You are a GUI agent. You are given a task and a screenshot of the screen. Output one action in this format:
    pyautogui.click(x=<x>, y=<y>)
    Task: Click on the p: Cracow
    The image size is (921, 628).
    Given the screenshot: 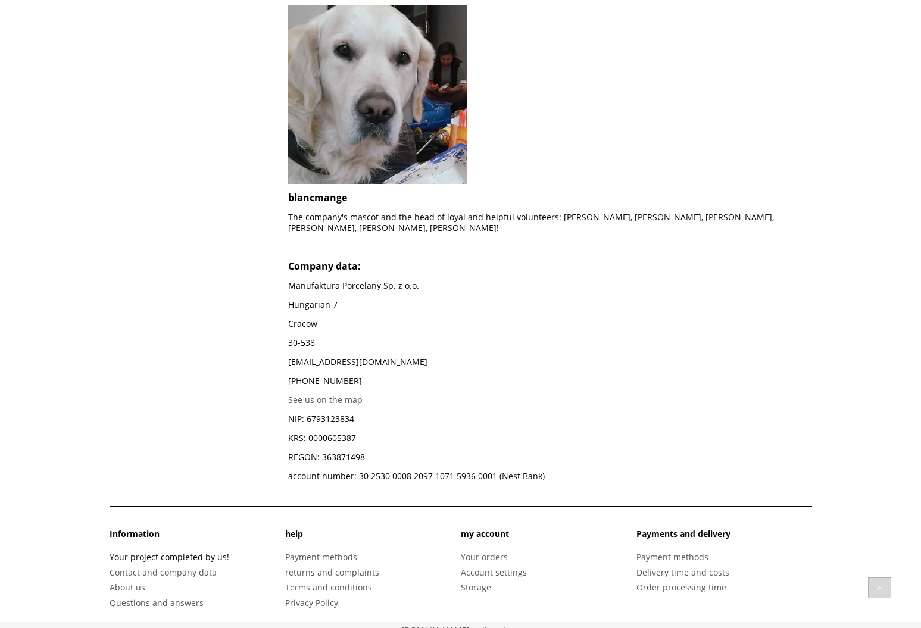 What is the action you would take?
    pyautogui.click(x=550, y=324)
    